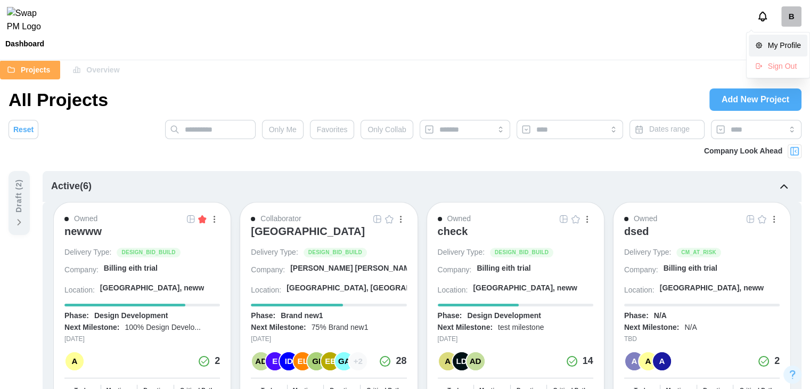 This screenshot has width=810, height=389. What do you see at coordinates (19, 195) in the screenshot?
I see `div: Draft ( 2 )` at bounding box center [19, 195].